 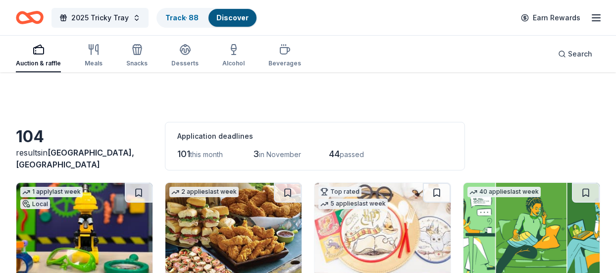 What do you see at coordinates (352, 154) in the screenshot?
I see `span: passed` at bounding box center [352, 154].